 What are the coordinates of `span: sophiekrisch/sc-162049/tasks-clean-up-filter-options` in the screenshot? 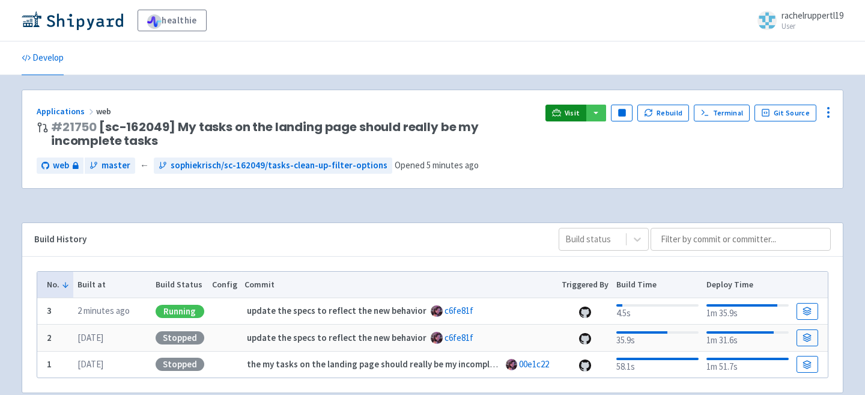 It's located at (279, 165).